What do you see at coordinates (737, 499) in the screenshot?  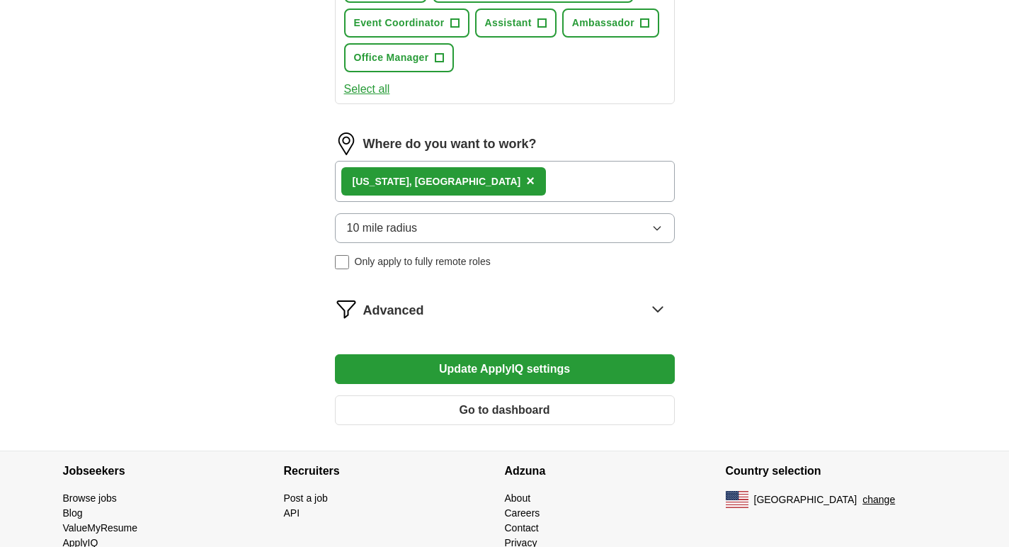 I see `img: US flag` at bounding box center [737, 499].